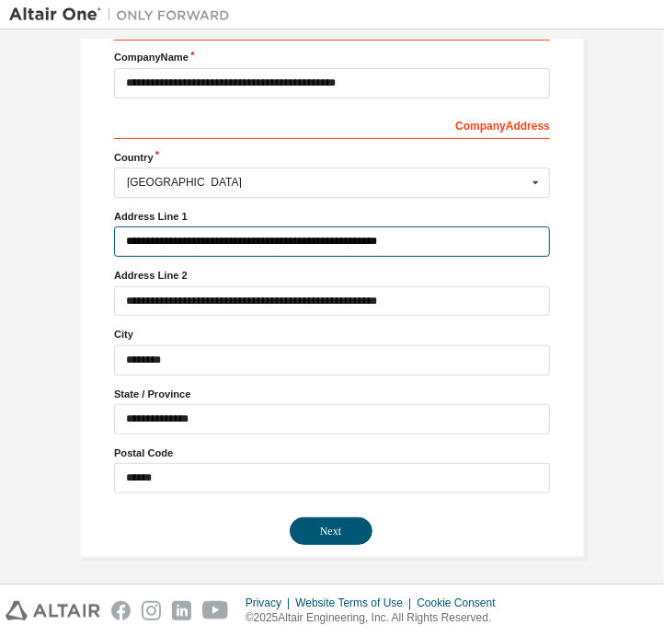  Describe the element at coordinates (124, 15) in the screenshot. I see `img: Altair One` at that location.